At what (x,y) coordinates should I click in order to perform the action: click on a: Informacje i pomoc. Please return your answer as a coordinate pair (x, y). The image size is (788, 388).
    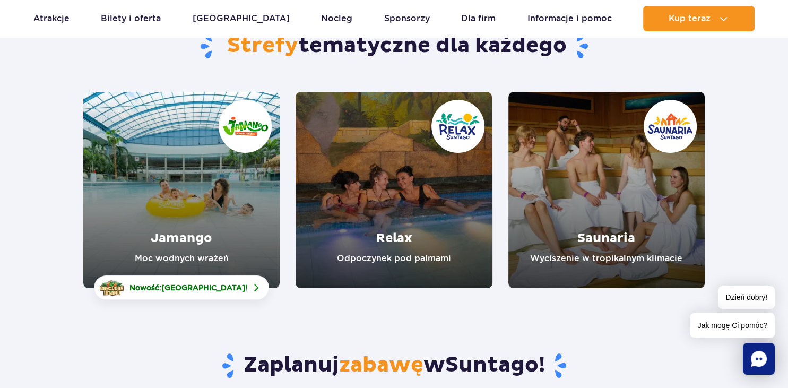
    Looking at the image, I should click on (569, 19).